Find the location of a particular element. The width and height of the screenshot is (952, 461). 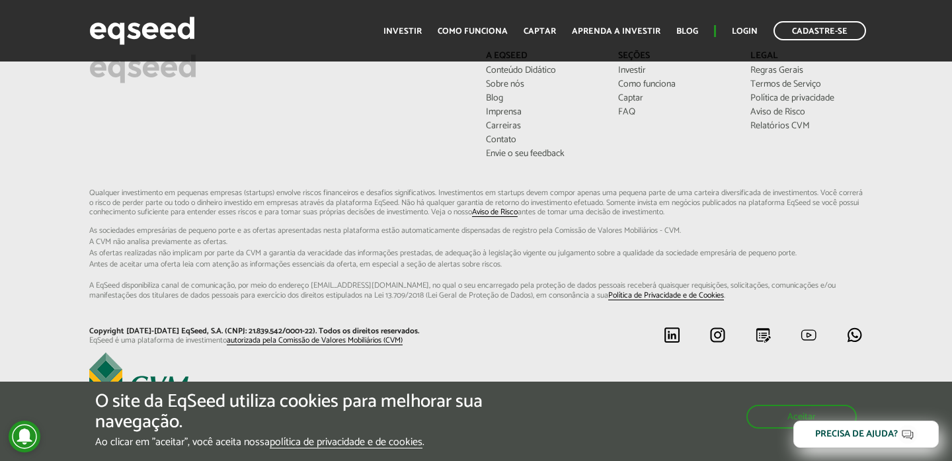

a: Envie o seu feedback is located at coordinates (542, 154).